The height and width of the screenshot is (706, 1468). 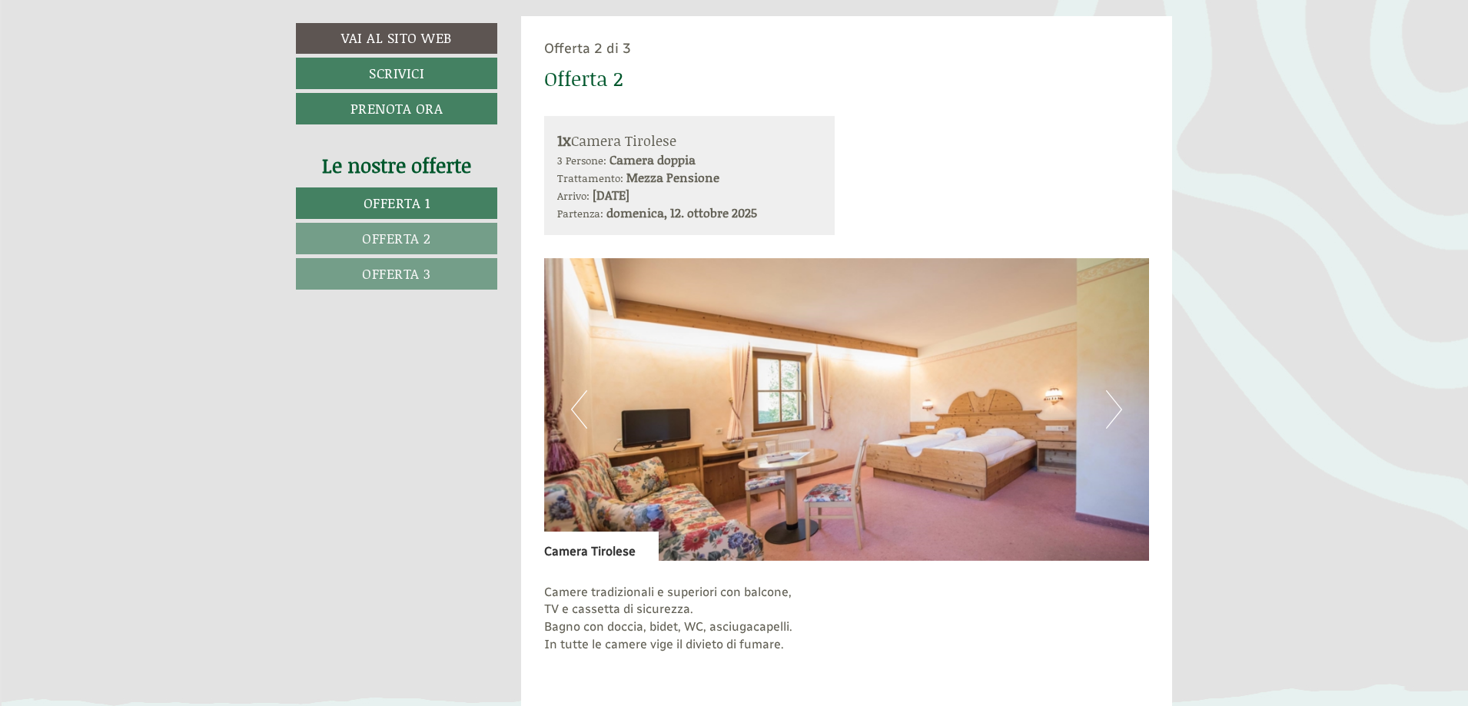 I want to click on a: Scrivici, so click(x=397, y=73).